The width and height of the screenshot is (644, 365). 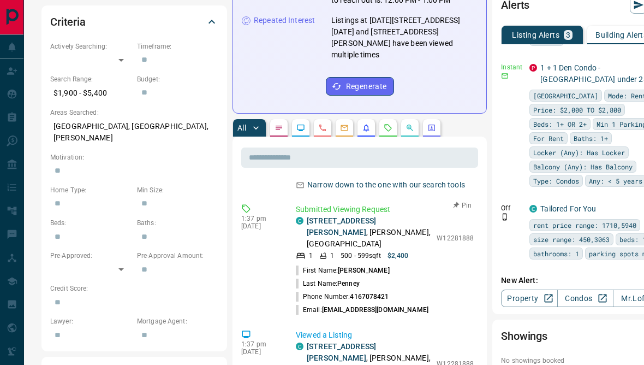 What do you see at coordinates (134, 288) in the screenshot?
I see `p: Credit Score:` at bounding box center [134, 288].